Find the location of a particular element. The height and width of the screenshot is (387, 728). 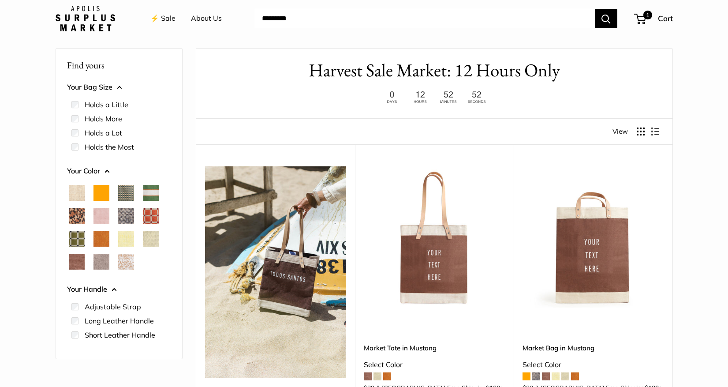

span: 1 is located at coordinates (647, 15).